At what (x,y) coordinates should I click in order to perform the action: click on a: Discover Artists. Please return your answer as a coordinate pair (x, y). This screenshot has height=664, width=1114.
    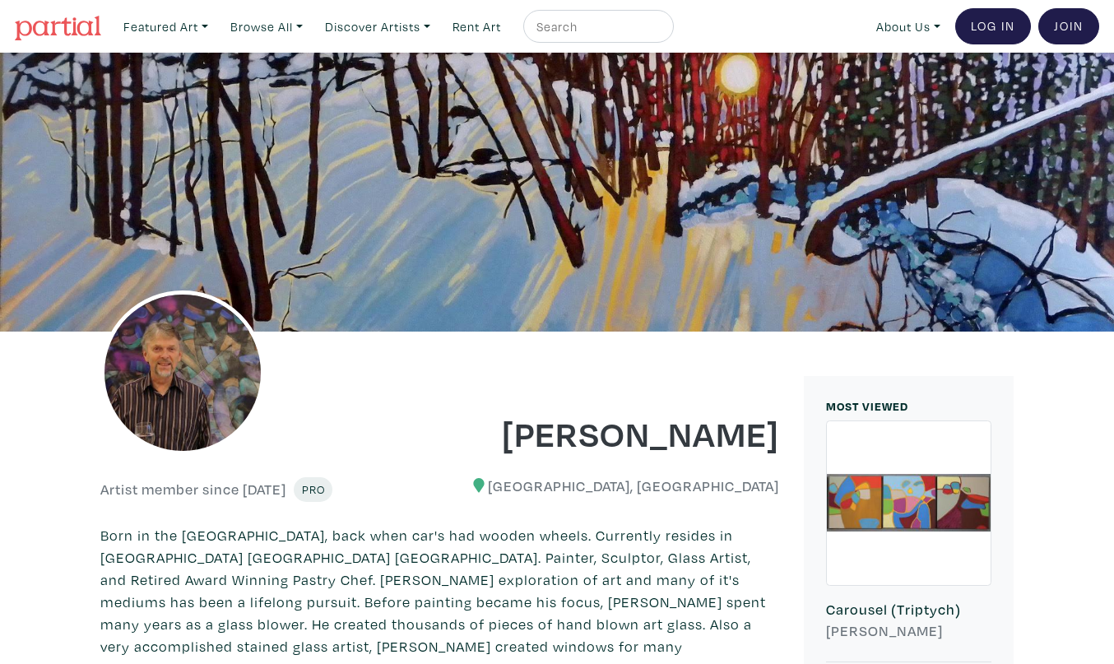
    Looking at the image, I should click on (378, 26).